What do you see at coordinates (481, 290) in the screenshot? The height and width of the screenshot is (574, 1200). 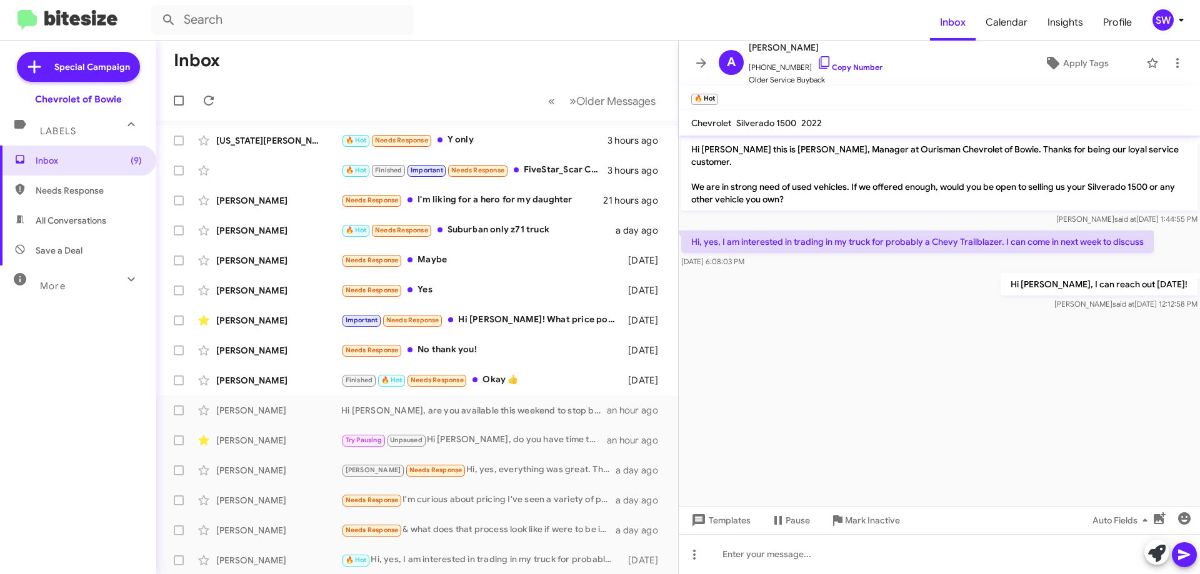 I see `div: Yes` at bounding box center [481, 290].